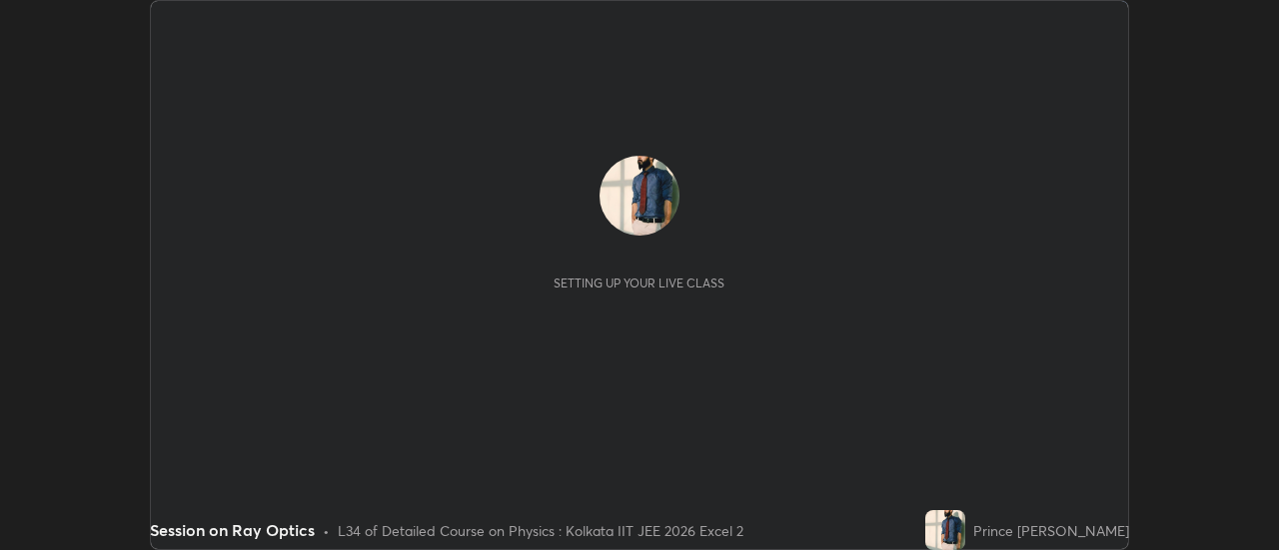 This screenshot has width=1279, height=550. Describe the element at coordinates (232, 530) in the screenshot. I see `div: Session on Ray Optics` at that location.